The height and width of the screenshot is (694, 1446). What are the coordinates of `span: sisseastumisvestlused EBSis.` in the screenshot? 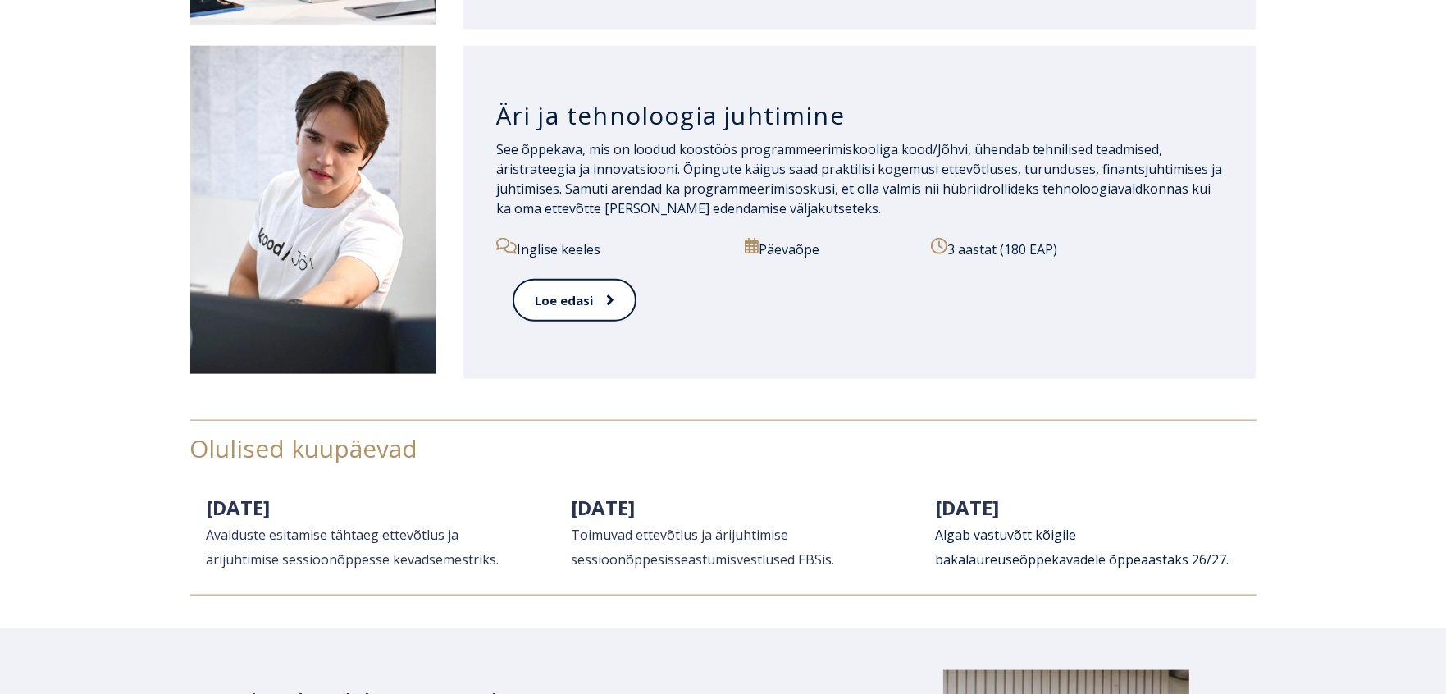 It's located at (745, 559).